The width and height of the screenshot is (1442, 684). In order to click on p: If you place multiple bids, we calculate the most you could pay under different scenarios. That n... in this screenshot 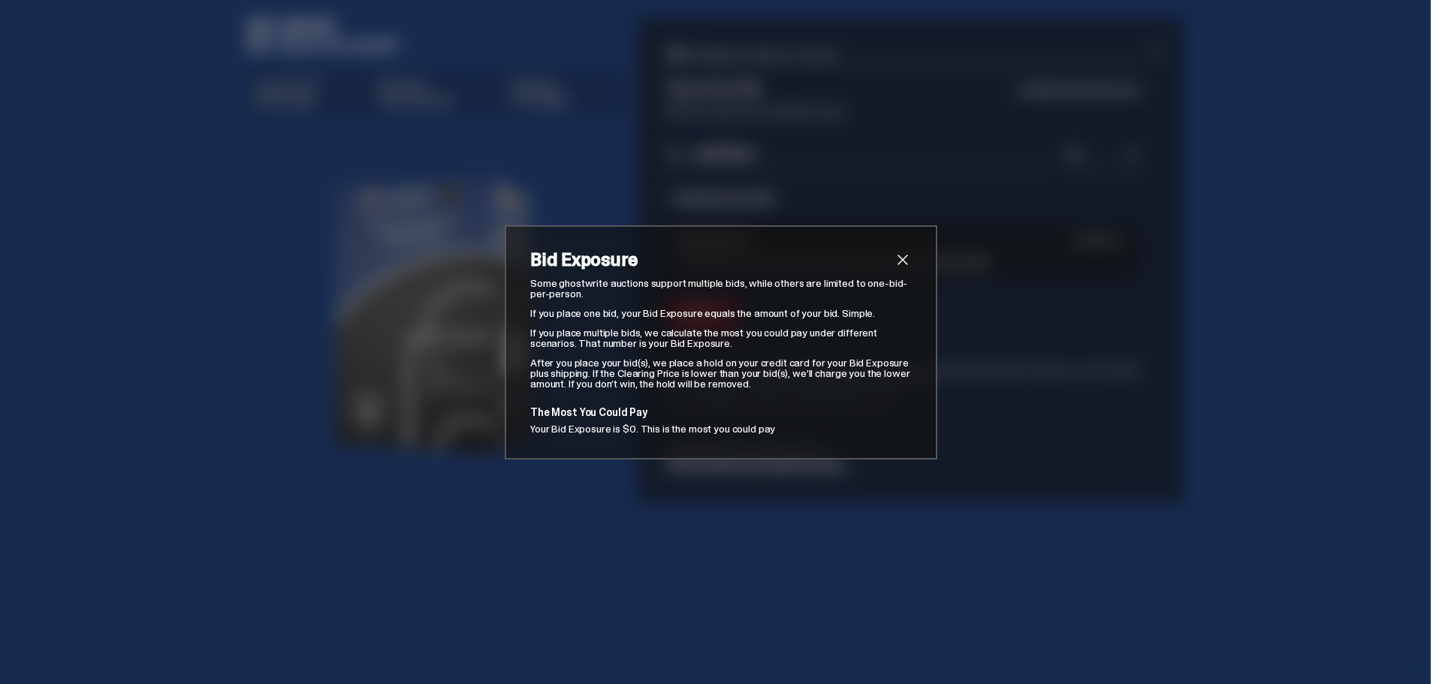, I will do `click(721, 338)`.